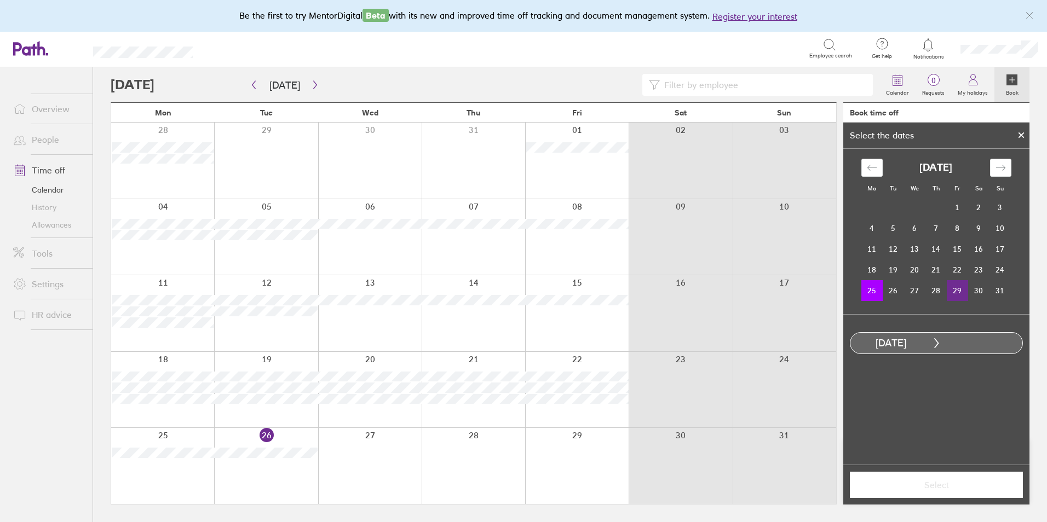 The width and height of the screenshot is (1047, 522). Describe the element at coordinates (1000, 168) in the screenshot. I see `div: Move forward to switch to the next month.` at that location.